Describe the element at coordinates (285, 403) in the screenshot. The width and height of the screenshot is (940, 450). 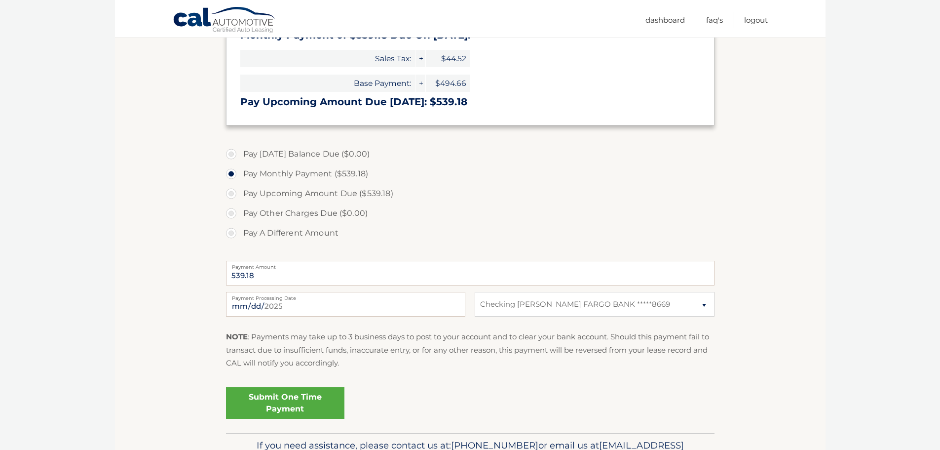
I see `a: Submit One Time Payment` at that location.